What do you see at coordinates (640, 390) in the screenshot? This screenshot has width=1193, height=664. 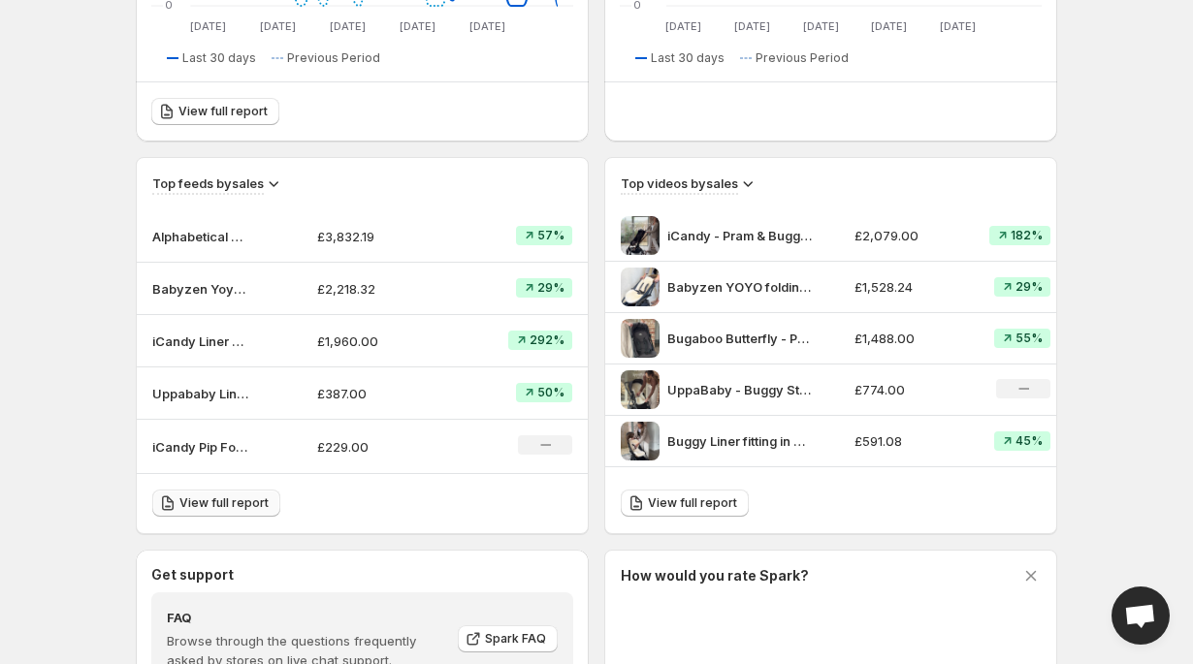 I see `img: UppaBaby - Buggy Style` at bounding box center [640, 390].